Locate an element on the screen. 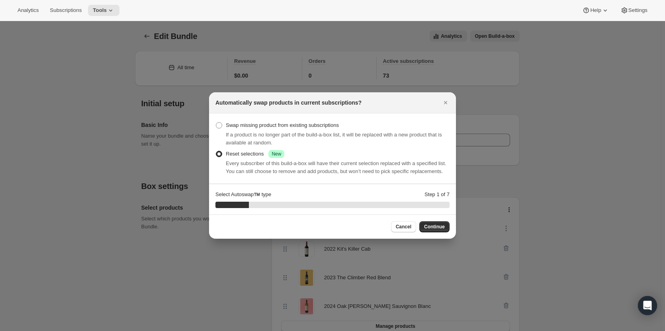 Image resolution: width=665 pixels, height=331 pixels. span: Tools is located at coordinates (100, 10).